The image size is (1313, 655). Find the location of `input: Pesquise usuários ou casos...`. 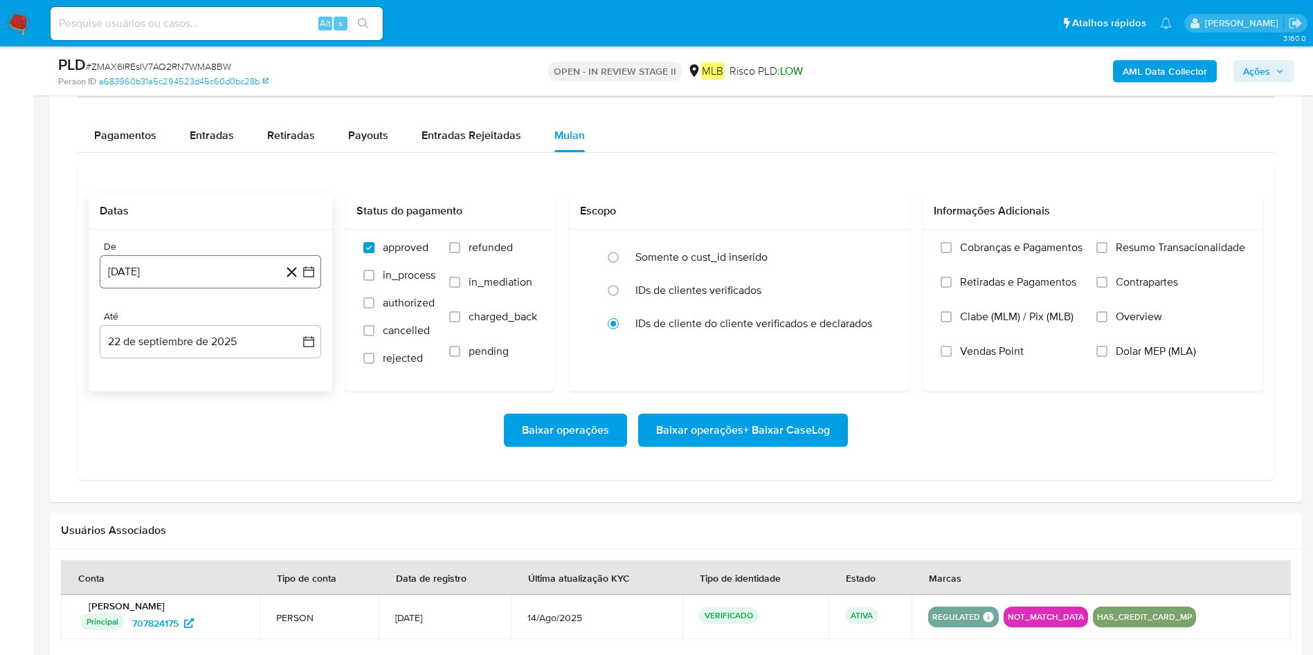

input: Pesquise usuários ou casos... is located at coordinates (217, 24).